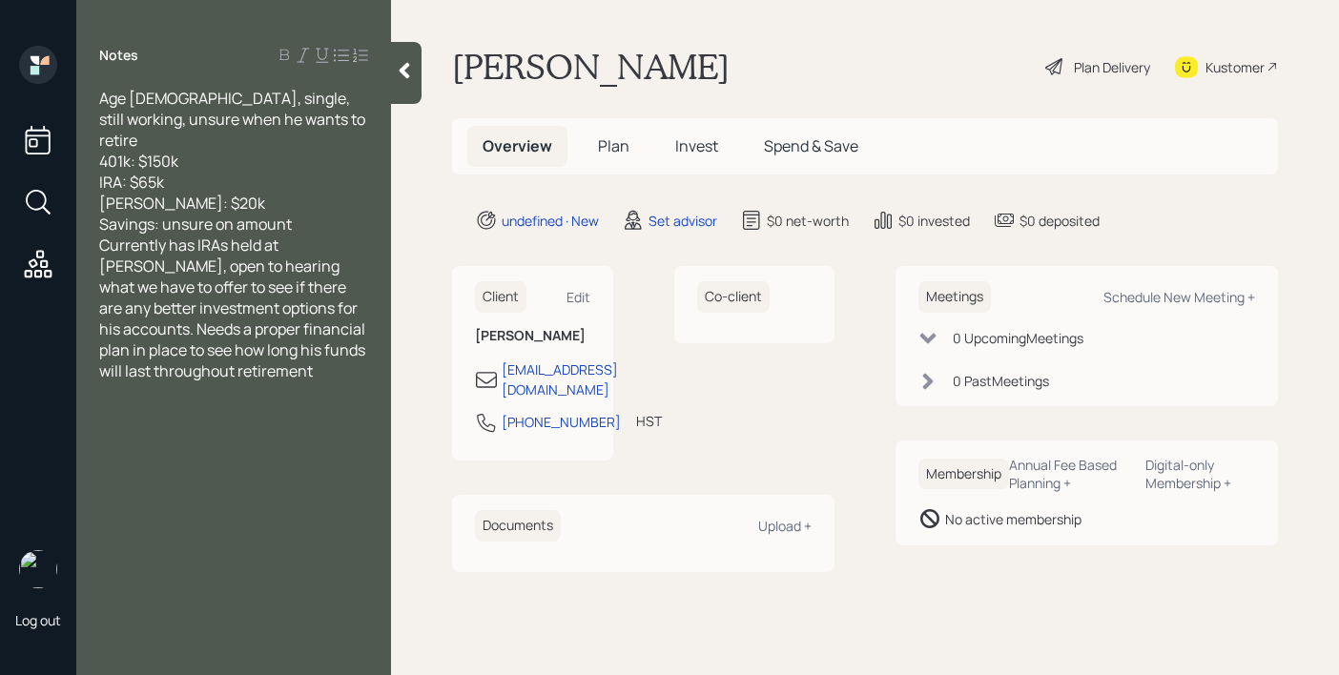  What do you see at coordinates (683, 220) in the screenshot?
I see `div: Set advisor` at bounding box center [683, 220].